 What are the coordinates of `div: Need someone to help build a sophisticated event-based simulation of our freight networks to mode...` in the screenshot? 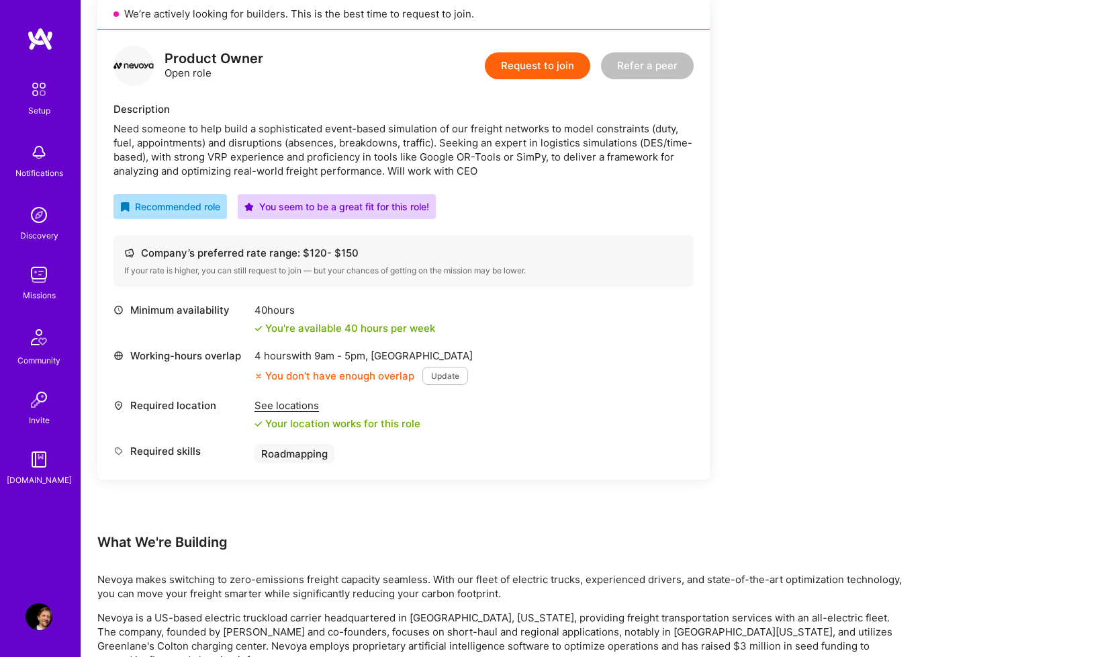 It's located at (403, 150).